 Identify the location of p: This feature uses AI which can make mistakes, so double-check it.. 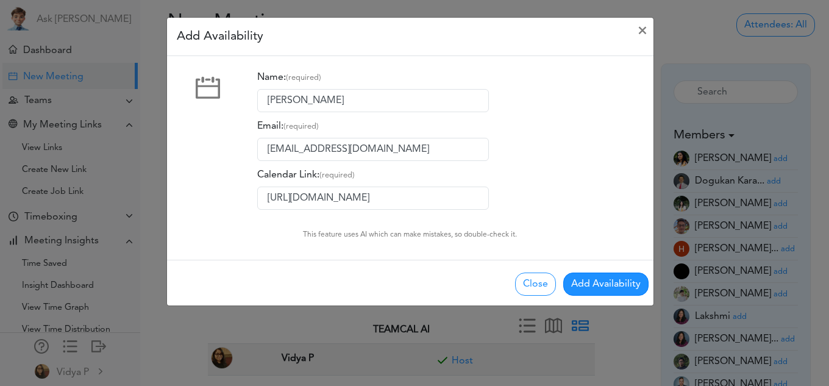
(410, 235).